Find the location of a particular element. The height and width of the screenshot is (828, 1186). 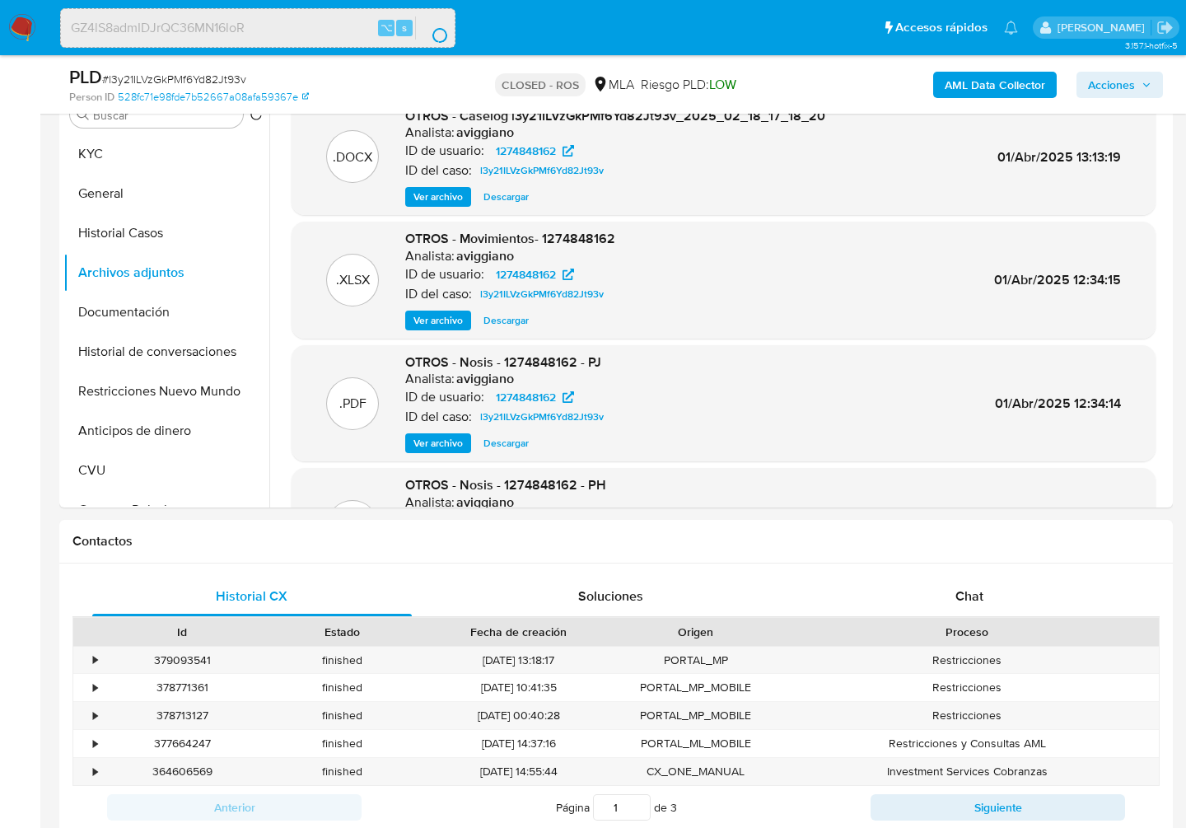

span: LOW is located at coordinates (722, 84).